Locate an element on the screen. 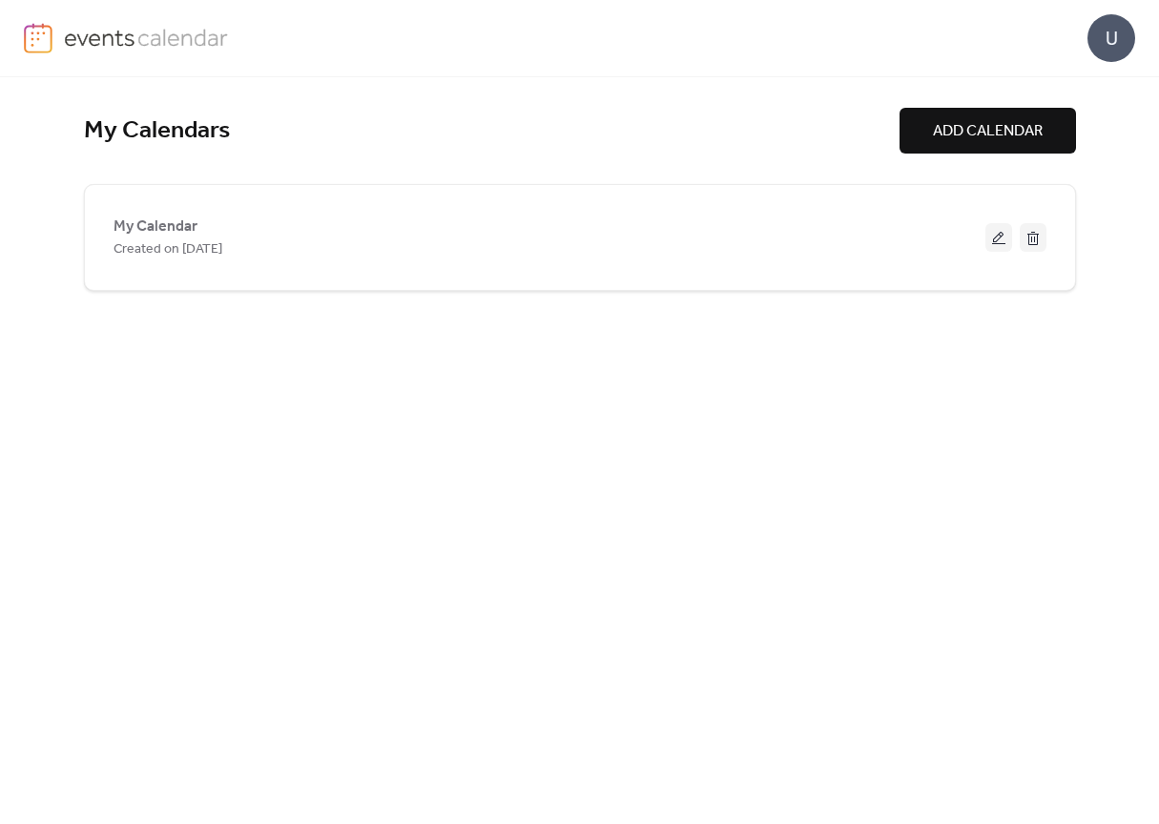 The height and width of the screenshot is (824, 1159). div: U is located at coordinates (1112, 38).